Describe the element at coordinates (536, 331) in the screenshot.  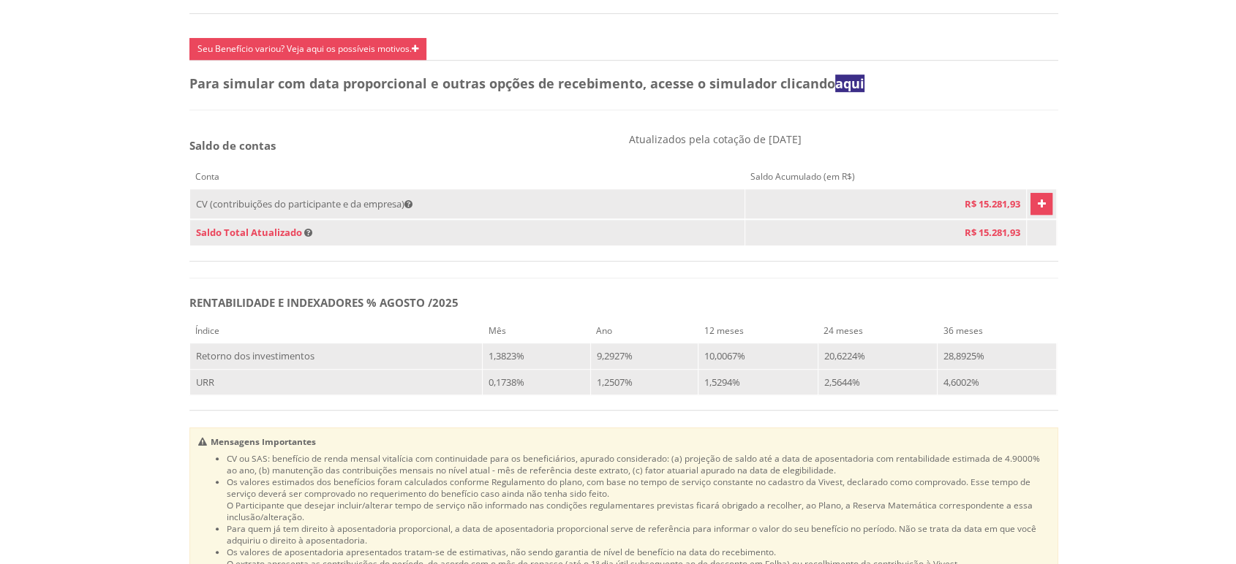
I see `th: Mês` at that location.